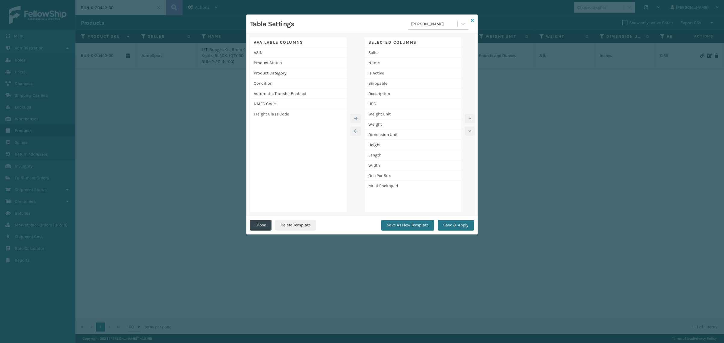 This screenshot has height=343, width=724. Describe the element at coordinates (298, 53) in the screenshot. I see `div: ASIN` at that location.